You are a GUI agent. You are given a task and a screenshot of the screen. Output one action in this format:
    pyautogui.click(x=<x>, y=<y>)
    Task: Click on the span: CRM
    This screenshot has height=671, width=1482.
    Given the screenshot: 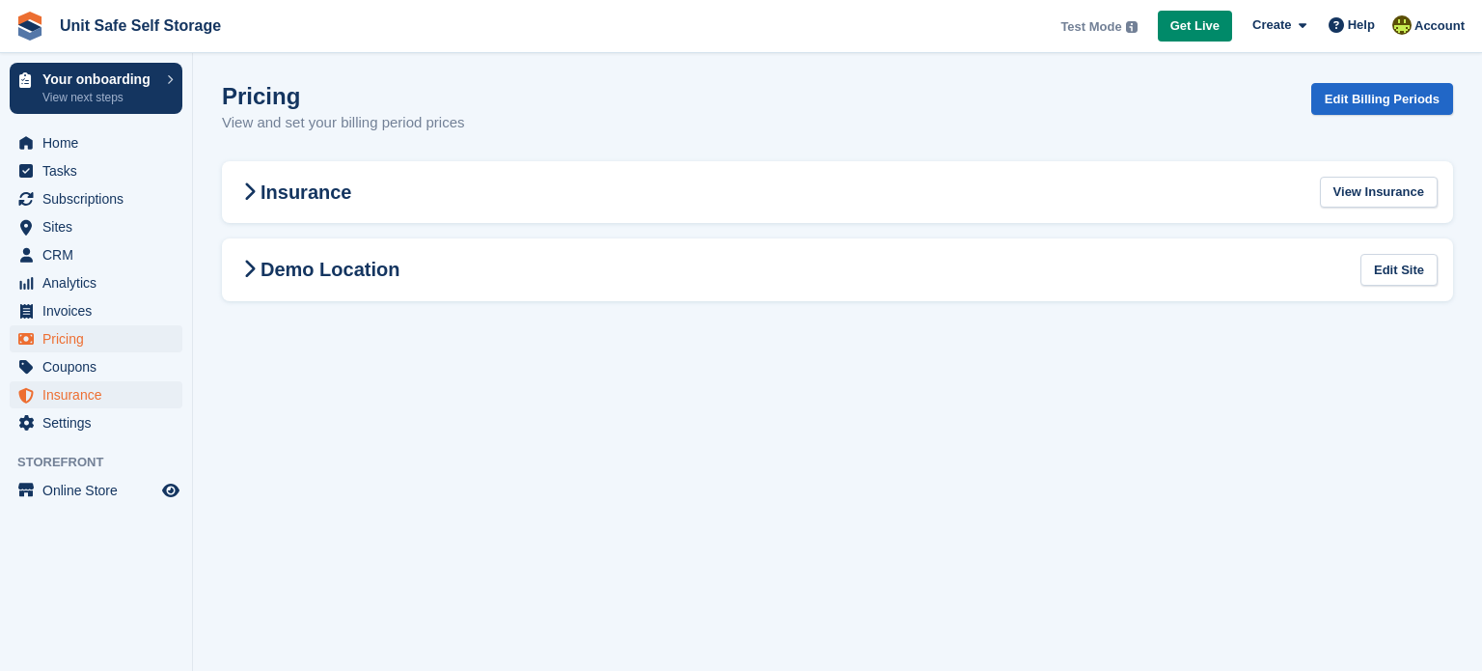 What is the action you would take?
    pyautogui.click(x=100, y=255)
    